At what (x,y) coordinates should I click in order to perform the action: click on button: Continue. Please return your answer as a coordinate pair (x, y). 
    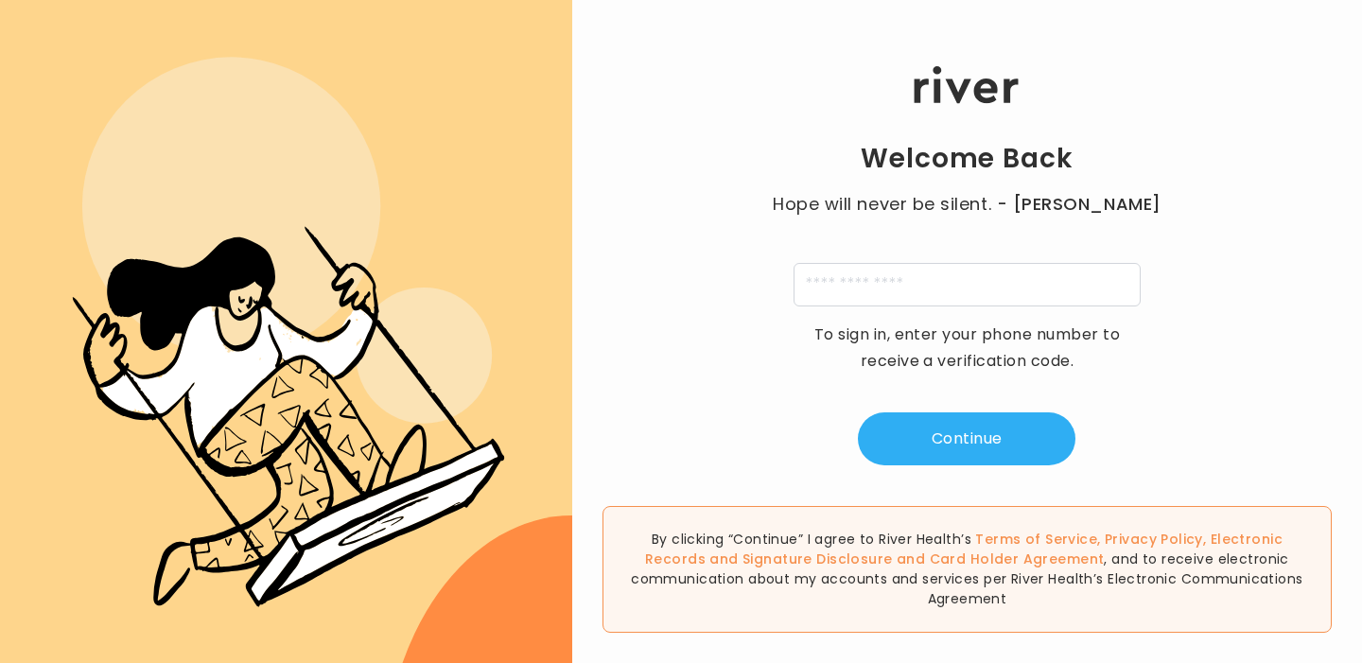
    Looking at the image, I should click on (967, 439).